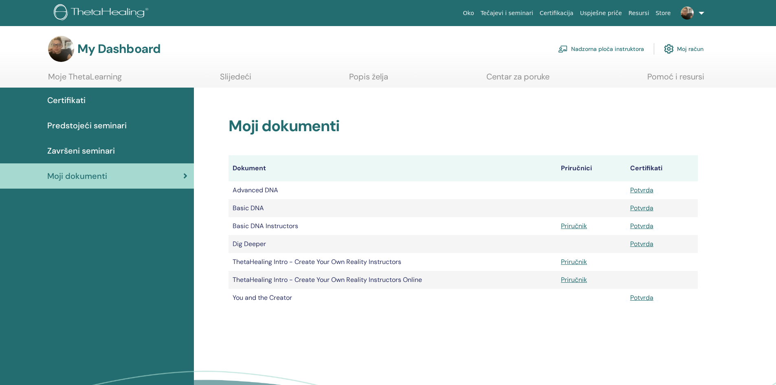 This screenshot has width=776, height=385. Describe the element at coordinates (393, 190) in the screenshot. I see `td: Advanced DNA` at that location.